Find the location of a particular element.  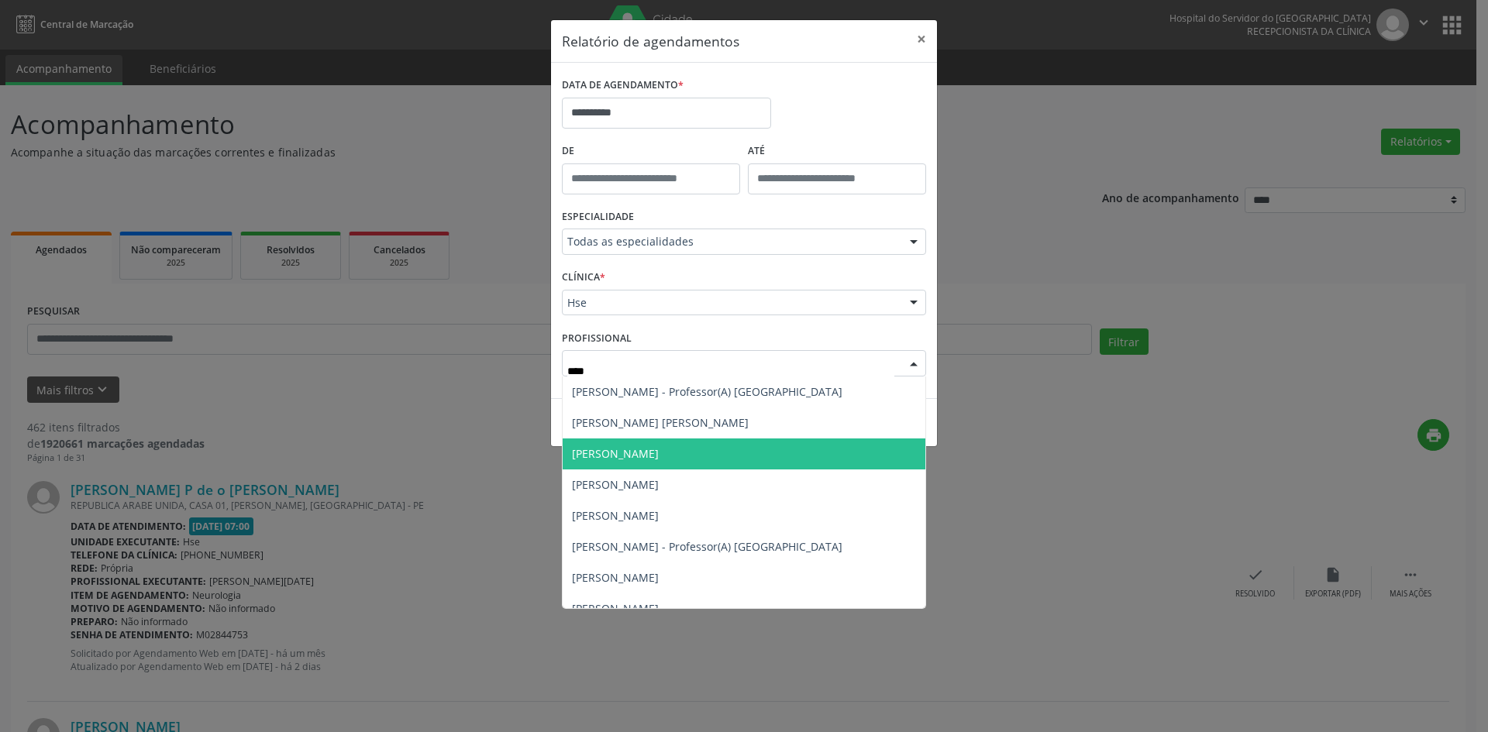

button: Close is located at coordinates (922, 39).